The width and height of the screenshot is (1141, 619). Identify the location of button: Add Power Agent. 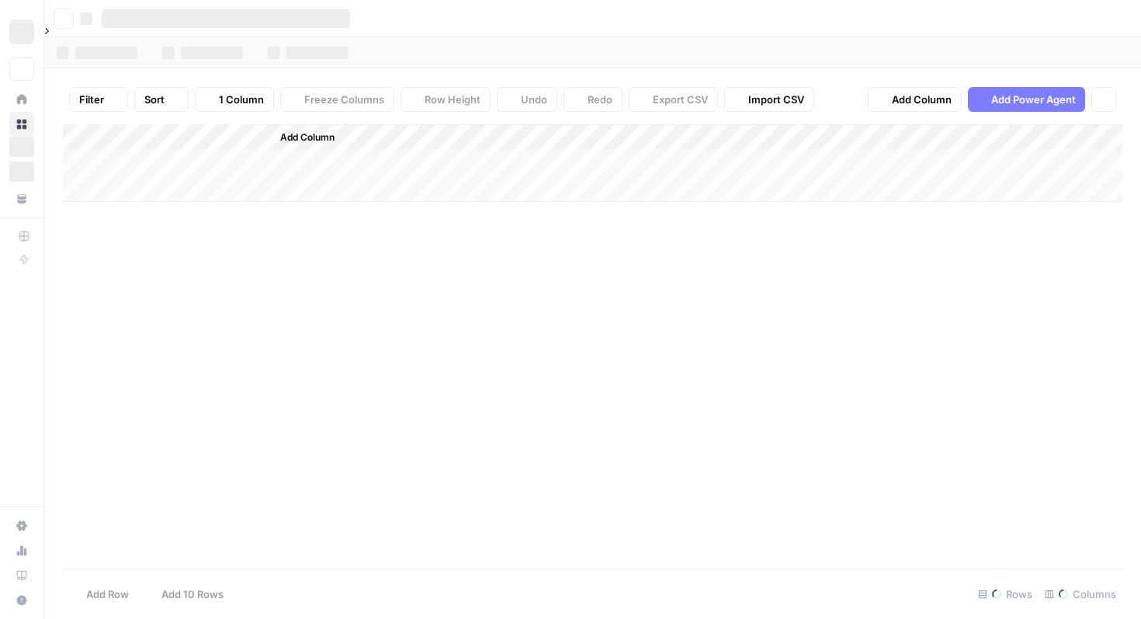
(1026, 99).